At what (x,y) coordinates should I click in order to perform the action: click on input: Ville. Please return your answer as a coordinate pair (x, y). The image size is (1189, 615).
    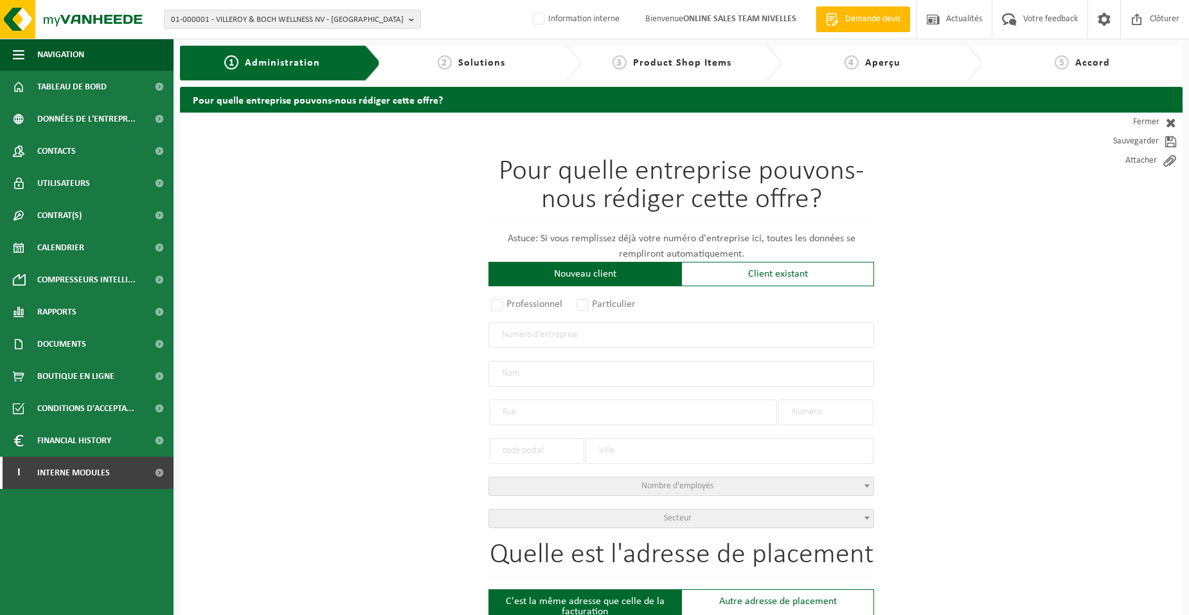
    Looking at the image, I should click on (730, 451).